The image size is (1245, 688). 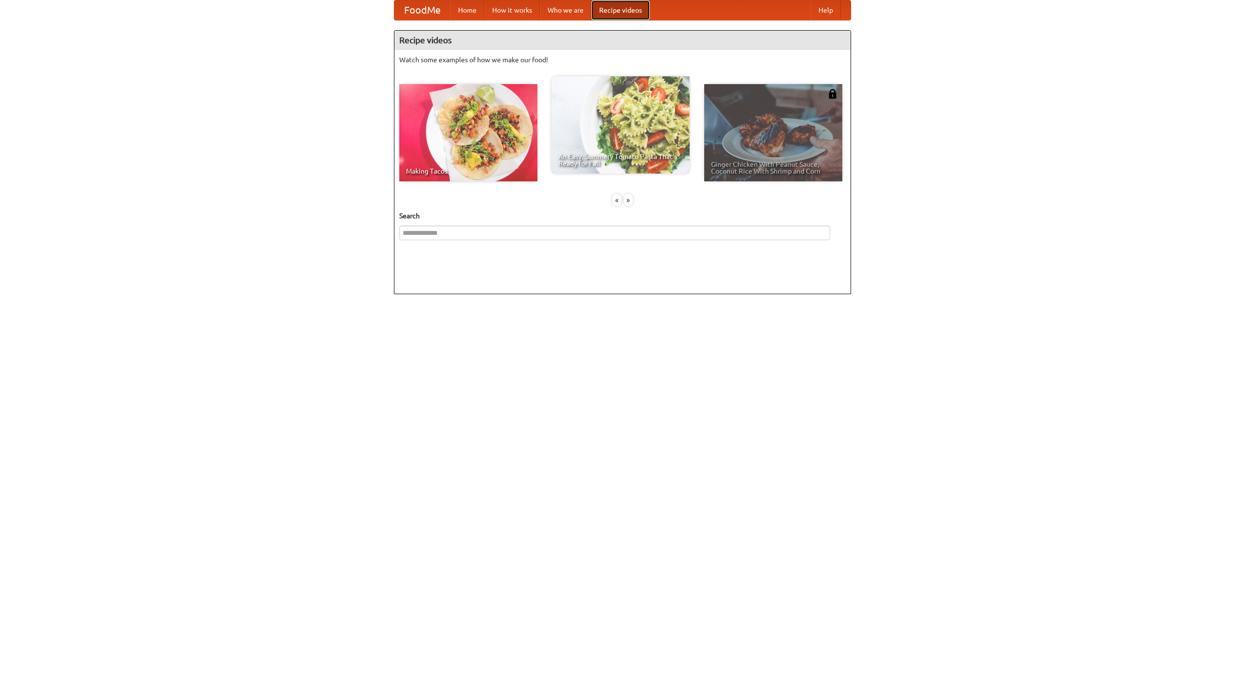 What do you see at coordinates (468, 171) in the screenshot?
I see `span: Making Tacos` at bounding box center [468, 171].